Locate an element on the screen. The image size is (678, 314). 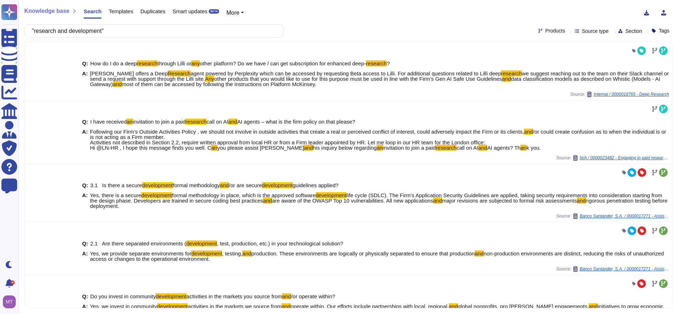
span: /or could create confusion as to when the individual is or is not acting as a Firm member. Activi... is located at coordinates (378, 140).